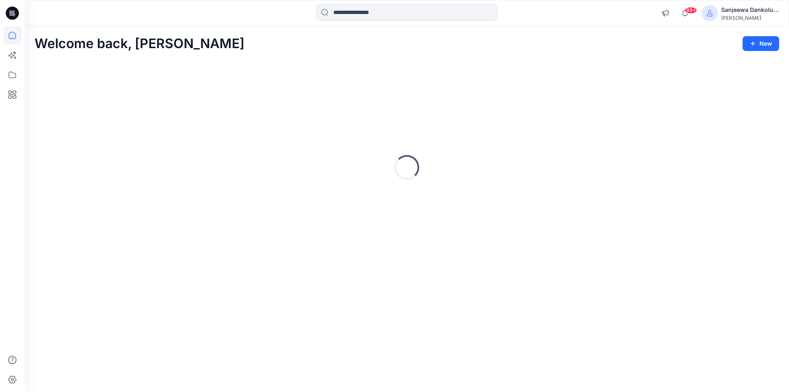 The height and width of the screenshot is (392, 789). I want to click on svg: avatar, so click(710, 13).